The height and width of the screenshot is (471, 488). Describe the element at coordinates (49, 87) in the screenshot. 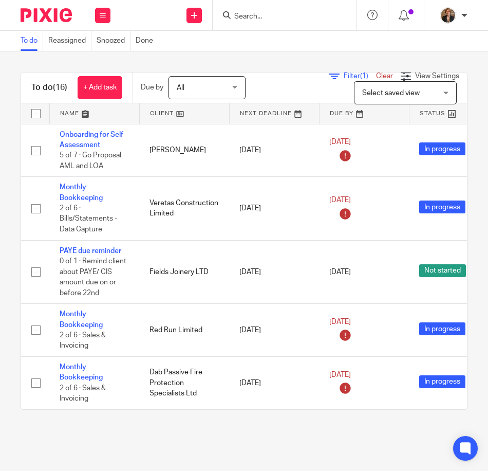

I see `h1: To do` at that location.